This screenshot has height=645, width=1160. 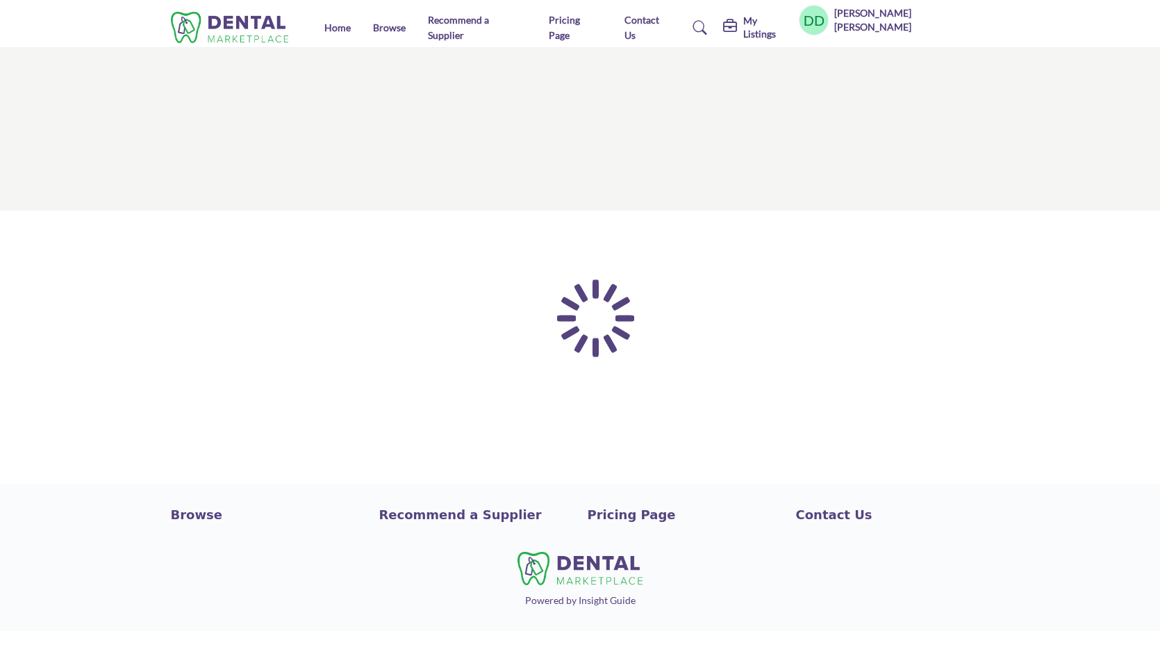 What do you see at coordinates (757, 27) in the screenshot?
I see `div: My Listings` at bounding box center [757, 27].